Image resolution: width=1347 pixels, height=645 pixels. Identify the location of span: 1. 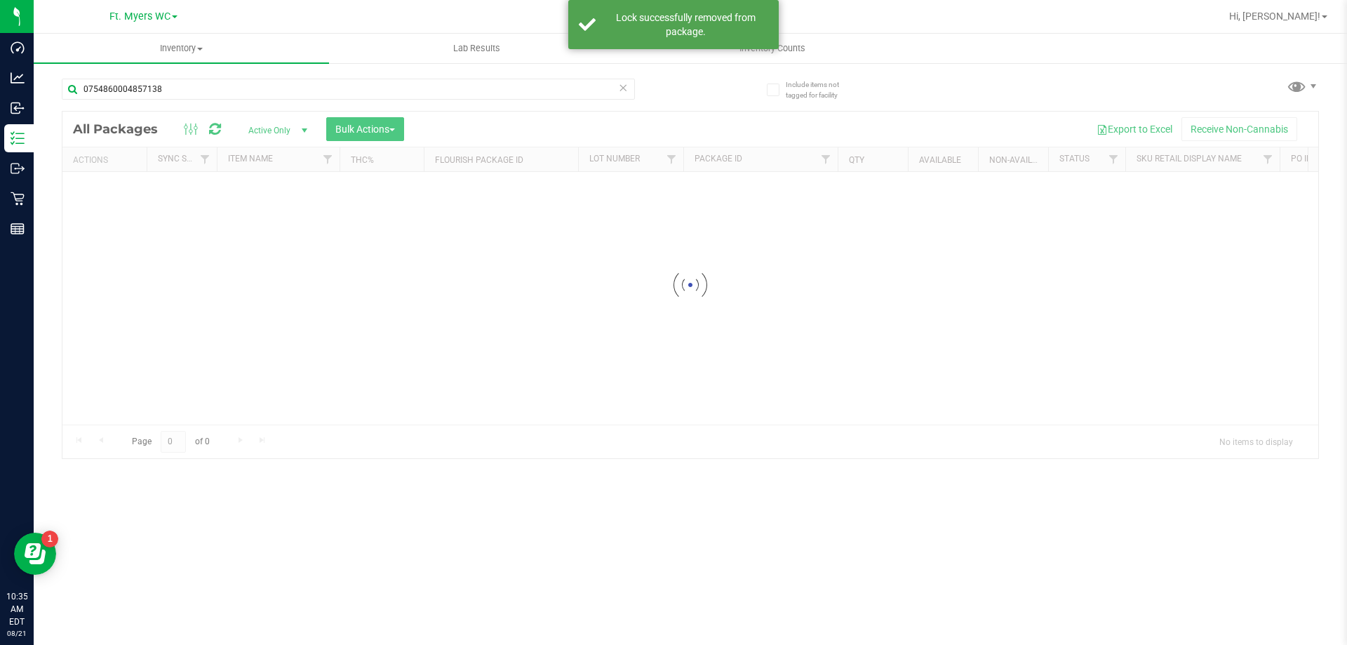
(8, 8).